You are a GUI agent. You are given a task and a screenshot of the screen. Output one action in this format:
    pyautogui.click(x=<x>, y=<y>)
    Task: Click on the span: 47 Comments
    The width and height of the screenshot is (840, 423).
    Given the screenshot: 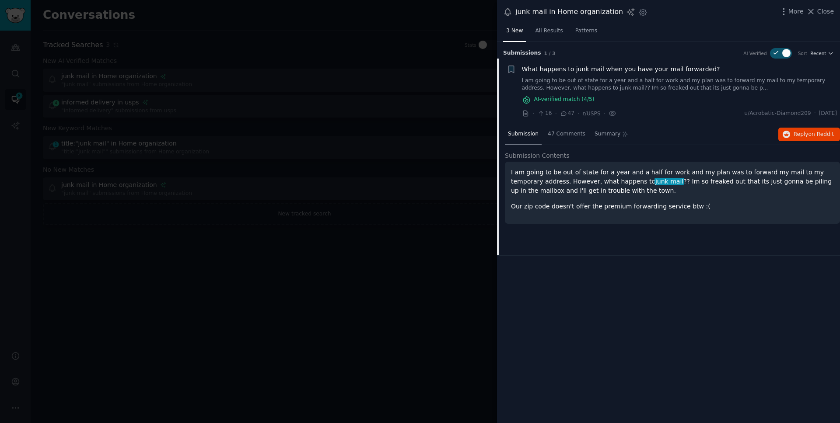 What is the action you would take?
    pyautogui.click(x=566, y=134)
    